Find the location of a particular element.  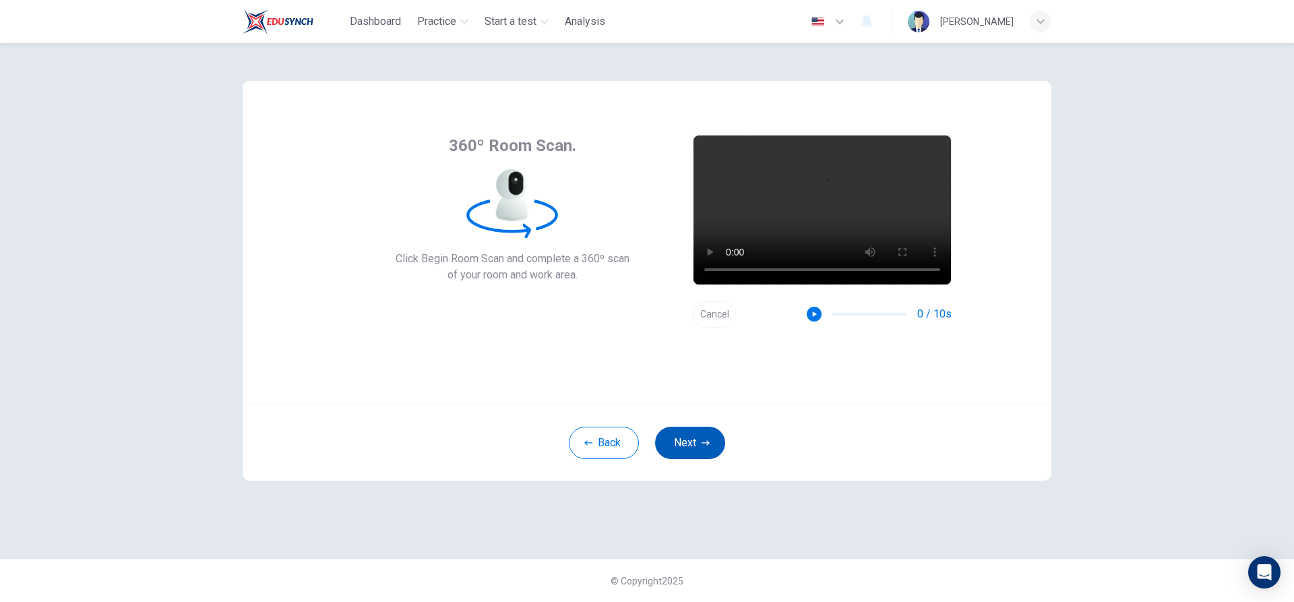

a: Train Test logo is located at coordinates (293, 22).